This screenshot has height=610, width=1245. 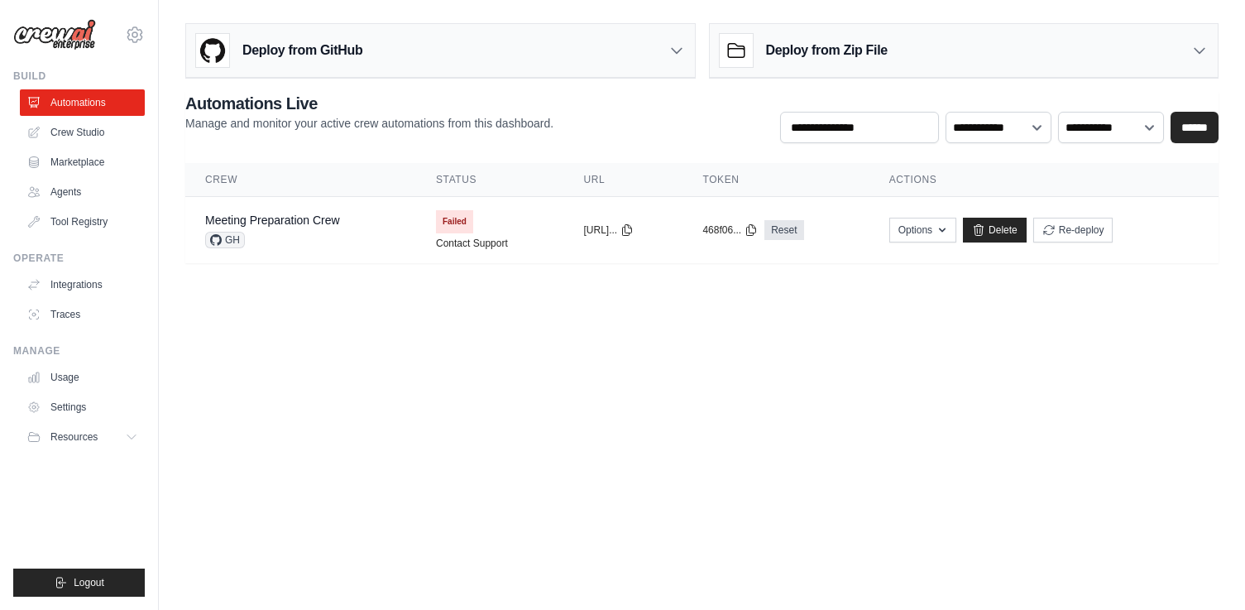 I want to click on div: Build, so click(x=79, y=76).